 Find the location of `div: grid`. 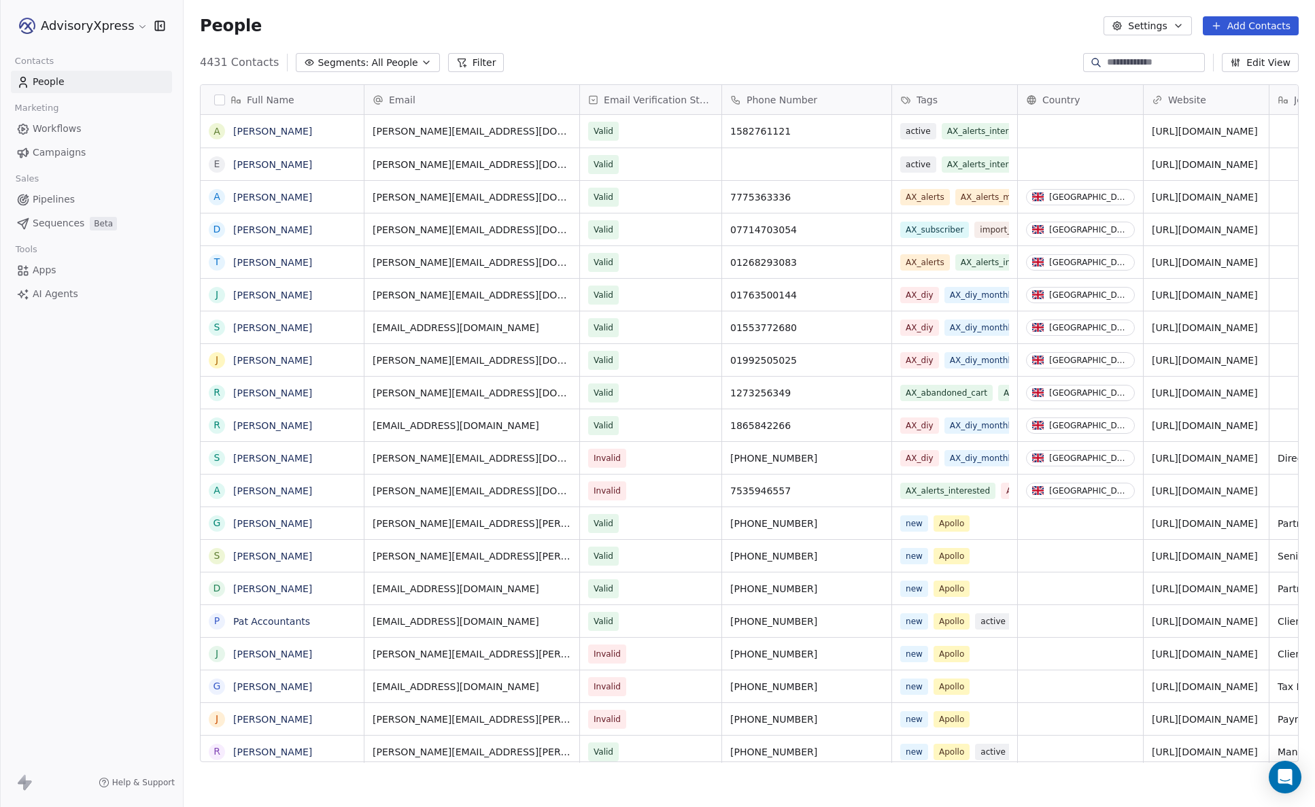

div: grid is located at coordinates (282, 439).